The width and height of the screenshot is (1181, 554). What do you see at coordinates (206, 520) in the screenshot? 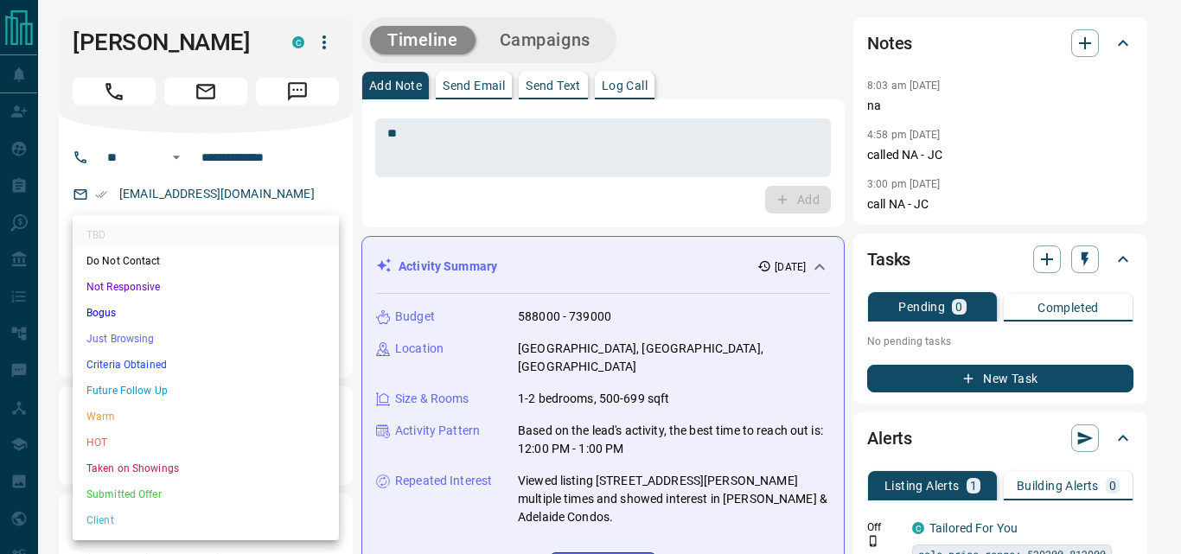
I see `li: Client` at bounding box center [206, 520].